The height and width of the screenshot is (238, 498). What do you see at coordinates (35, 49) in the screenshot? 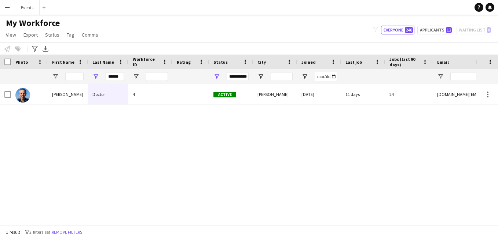
I see `app-action-btn: Advanced filters` at bounding box center [35, 49].